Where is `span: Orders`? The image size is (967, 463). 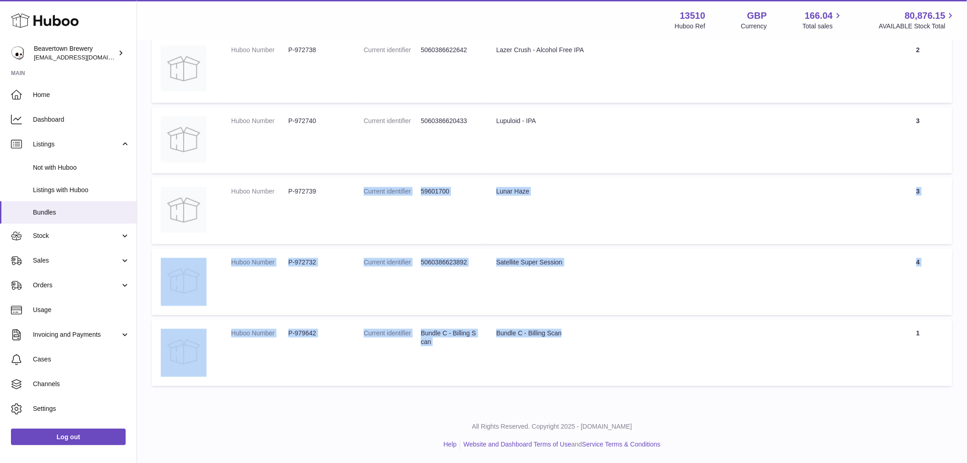
span: Orders is located at coordinates (76, 285).